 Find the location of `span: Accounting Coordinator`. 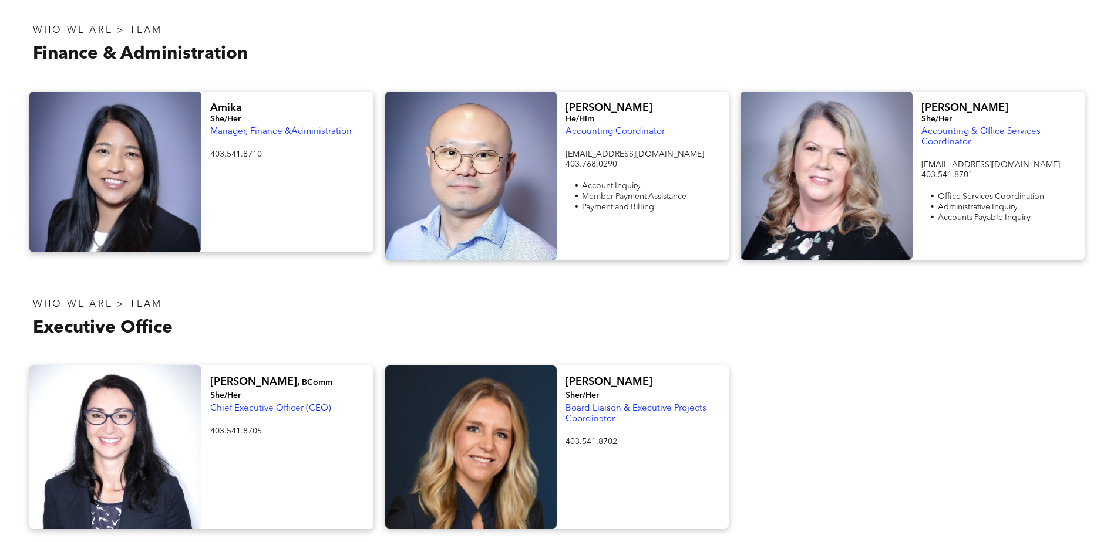

span: Accounting Coordinator is located at coordinates (615, 132).